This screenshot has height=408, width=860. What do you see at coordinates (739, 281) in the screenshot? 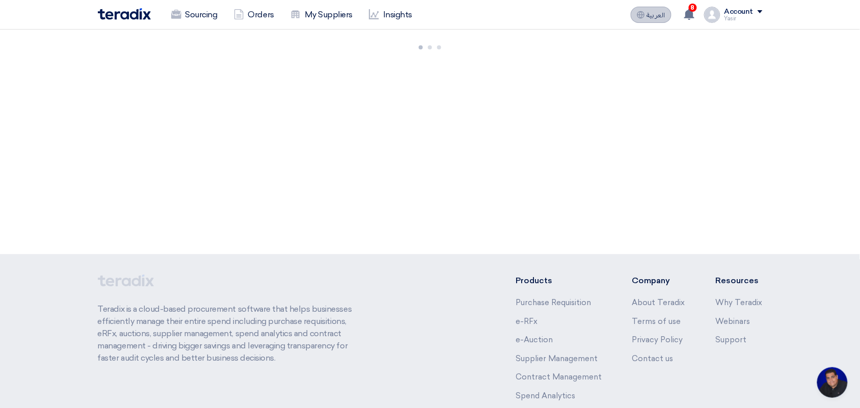
I see `li: Resources` at bounding box center [739, 281].